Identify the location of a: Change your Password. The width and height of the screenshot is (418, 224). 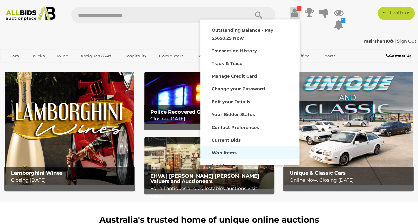
(250, 88).